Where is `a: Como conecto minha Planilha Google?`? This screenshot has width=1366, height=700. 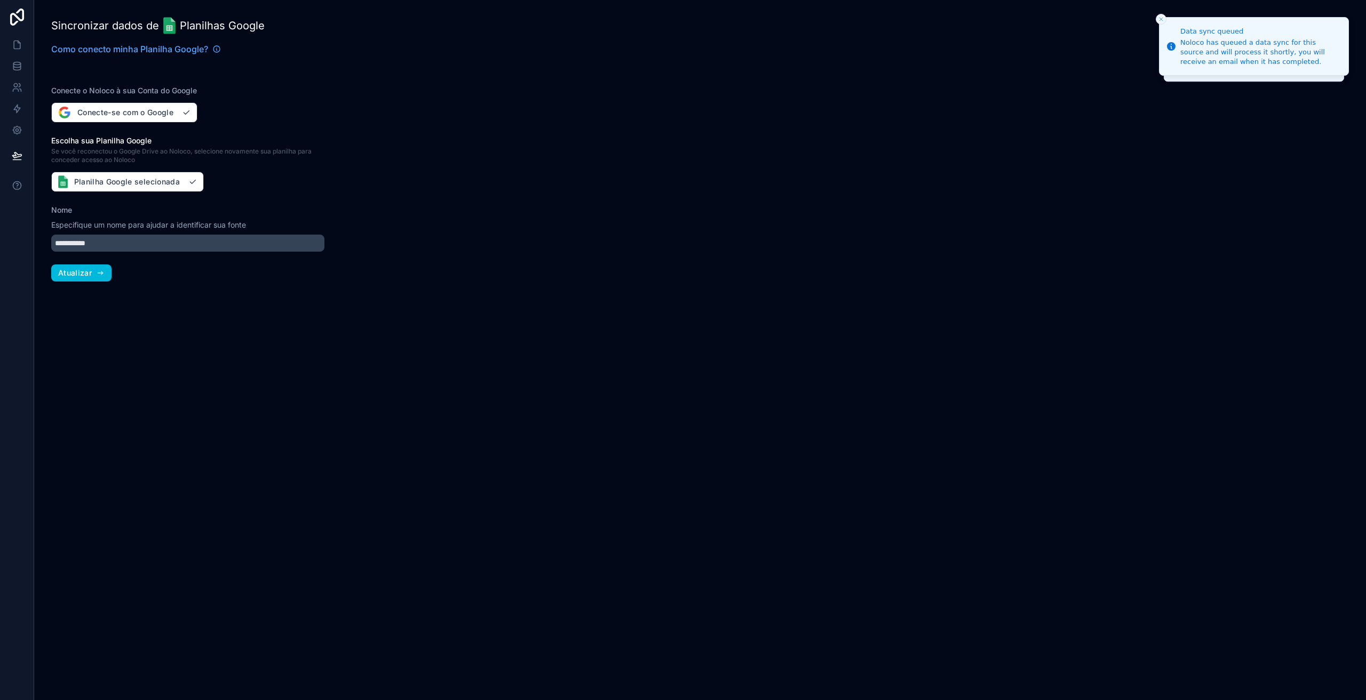
a: Como conecto minha Planilha Google? is located at coordinates (136, 49).